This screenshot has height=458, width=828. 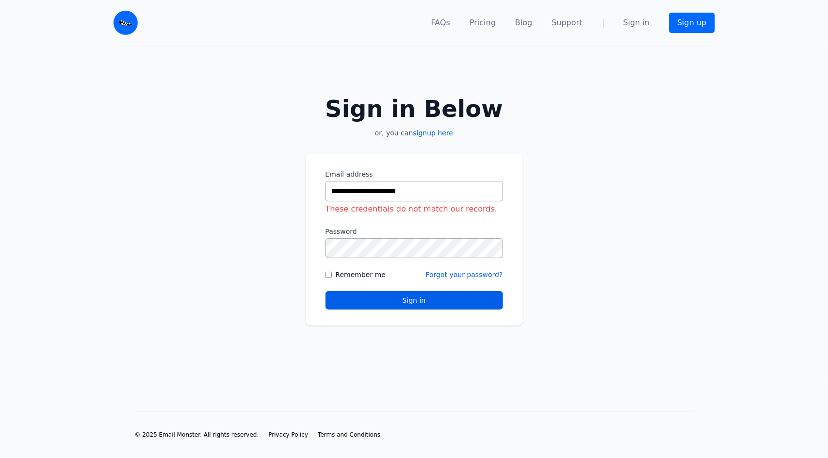 What do you see at coordinates (441, 23) in the screenshot?
I see `a: FAQs` at bounding box center [441, 23].